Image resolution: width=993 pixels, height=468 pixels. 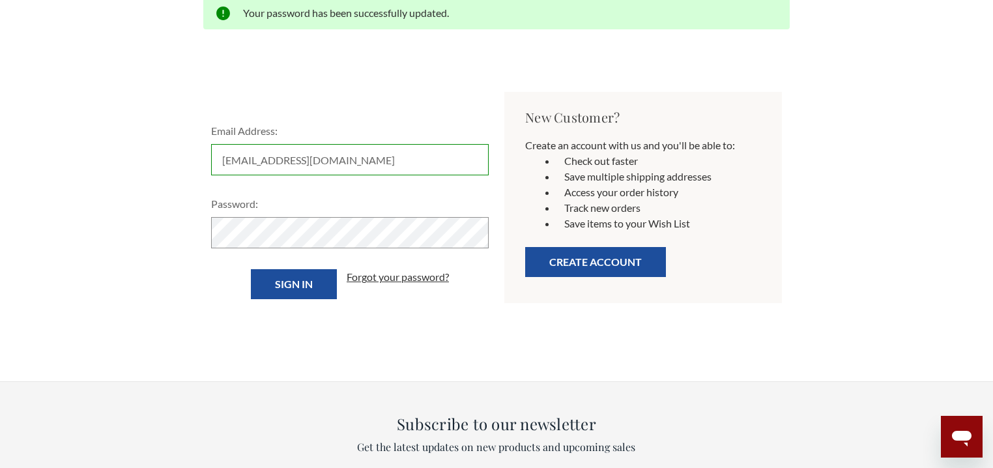 What do you see at coordinates (595, 262) in the screenshot?
I see `button: Create Account` at bounding box center [595, 262].